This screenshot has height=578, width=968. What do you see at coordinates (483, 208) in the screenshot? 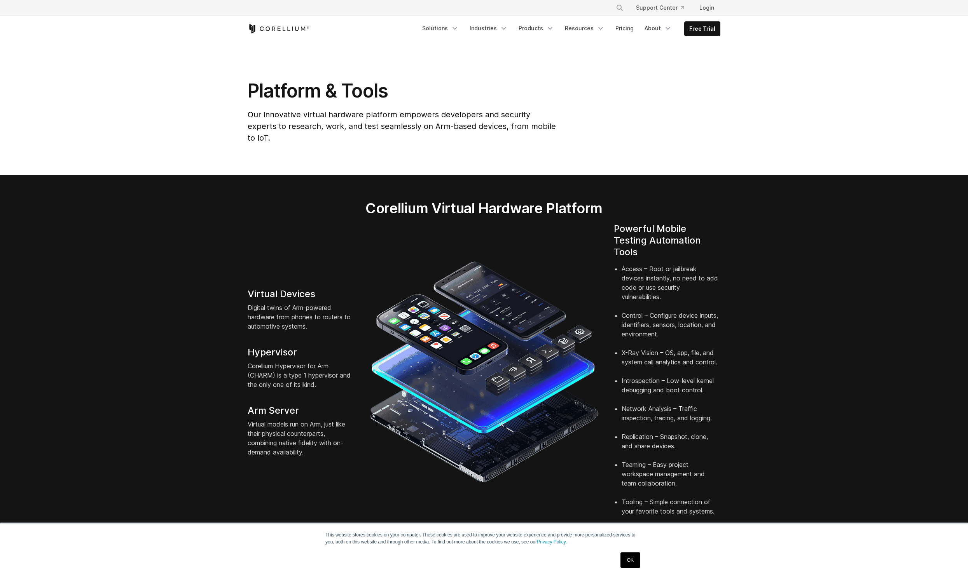
I see `h2: Corellium Virtual Hardware Platform` at bounding box center [483, 208].